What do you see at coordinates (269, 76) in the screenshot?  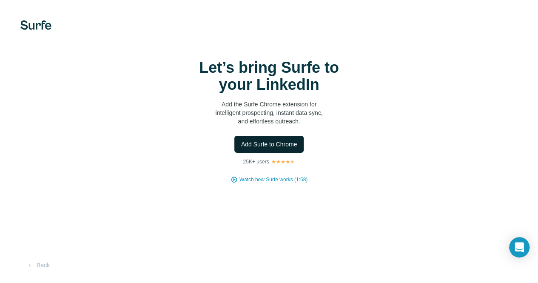 I see `h1: Let’s bring Surfe to your LinkedIn` at bounding box center [269, 76].